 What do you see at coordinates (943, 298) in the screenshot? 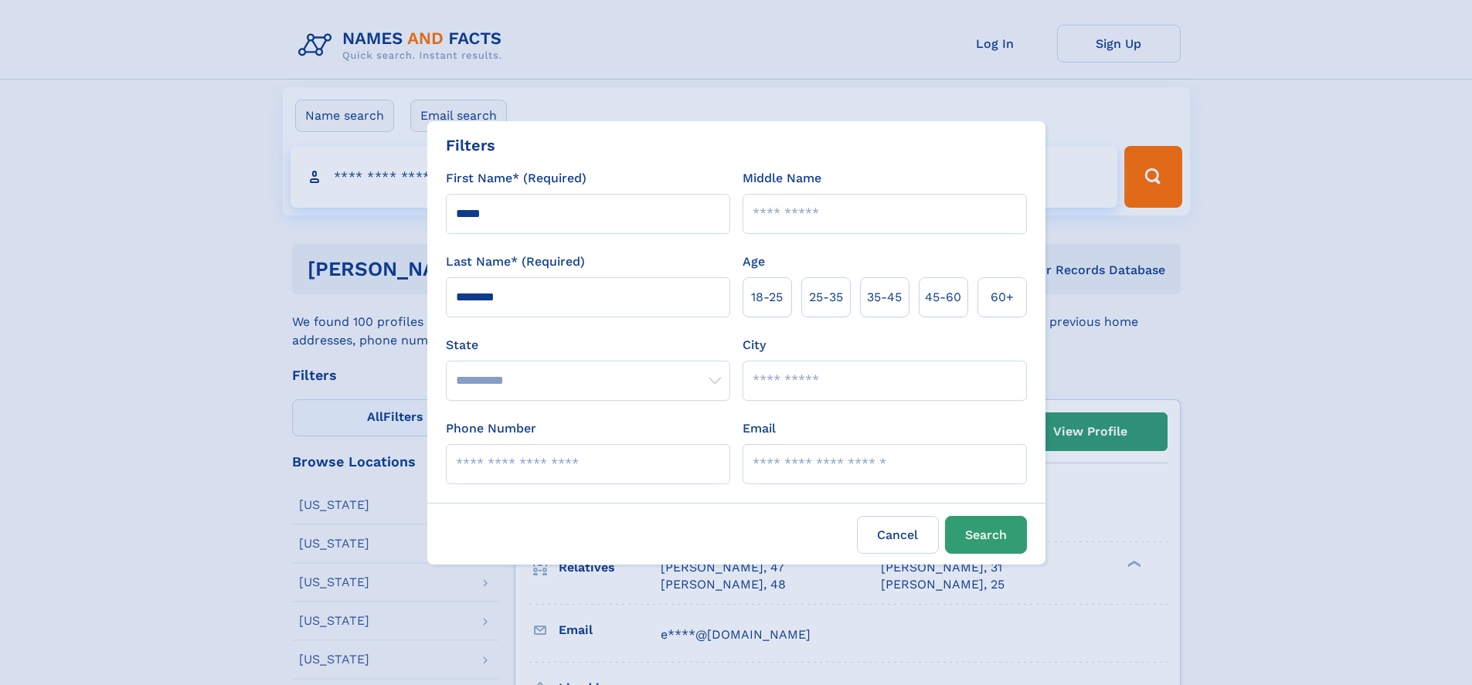
I see `span: 45‑60` at bounding box center [943, 298].